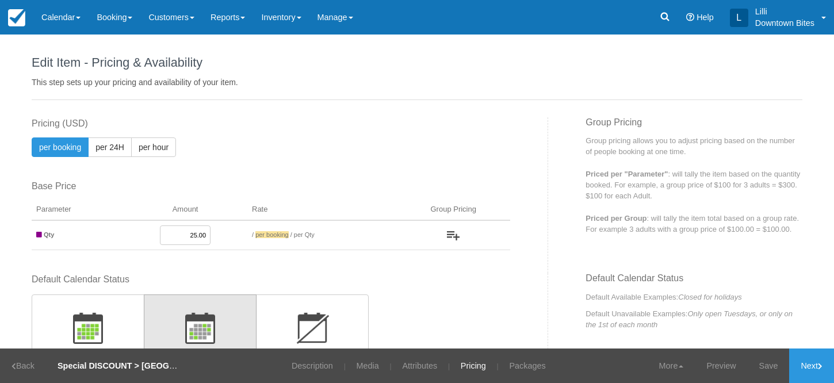 The image size is (834, 383). What do you see at coordinates (690, 17) in the screenshot?
I see `i: Help` at bounding box center [690, 17].